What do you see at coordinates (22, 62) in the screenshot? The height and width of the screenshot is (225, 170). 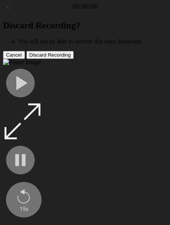 I see `img: Poster Image` at bounding box center [22, 62].